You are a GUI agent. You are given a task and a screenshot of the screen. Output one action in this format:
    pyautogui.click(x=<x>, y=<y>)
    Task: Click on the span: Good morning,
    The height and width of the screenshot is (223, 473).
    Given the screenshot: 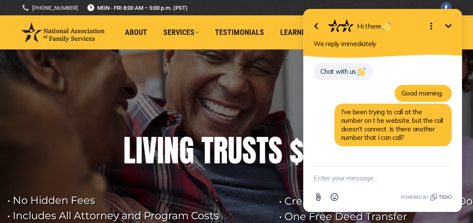 What is the action you would take?
    pyautogui.click(x=130, y=93)
    